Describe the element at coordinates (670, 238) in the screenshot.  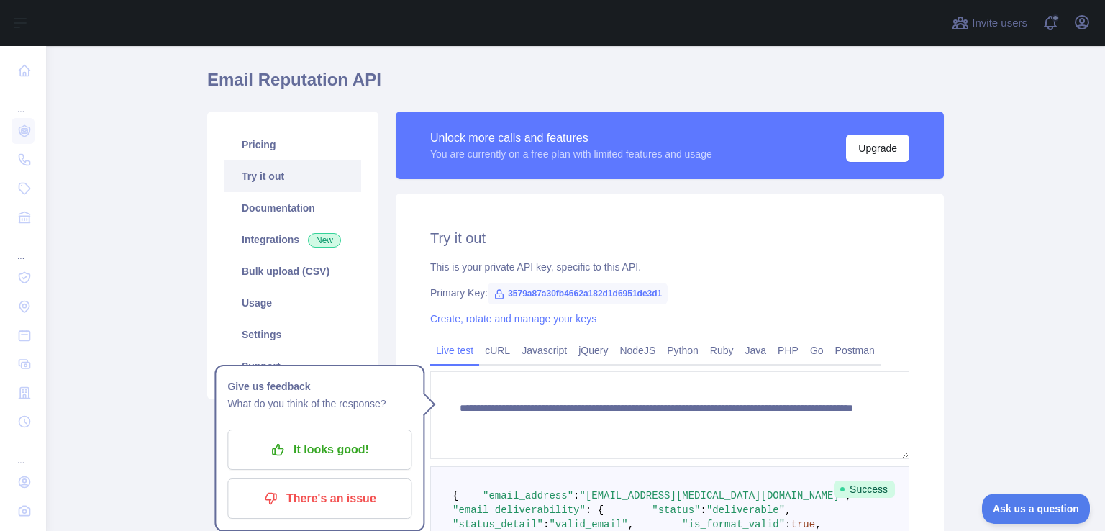
I see `h2: Try it out` at that location.